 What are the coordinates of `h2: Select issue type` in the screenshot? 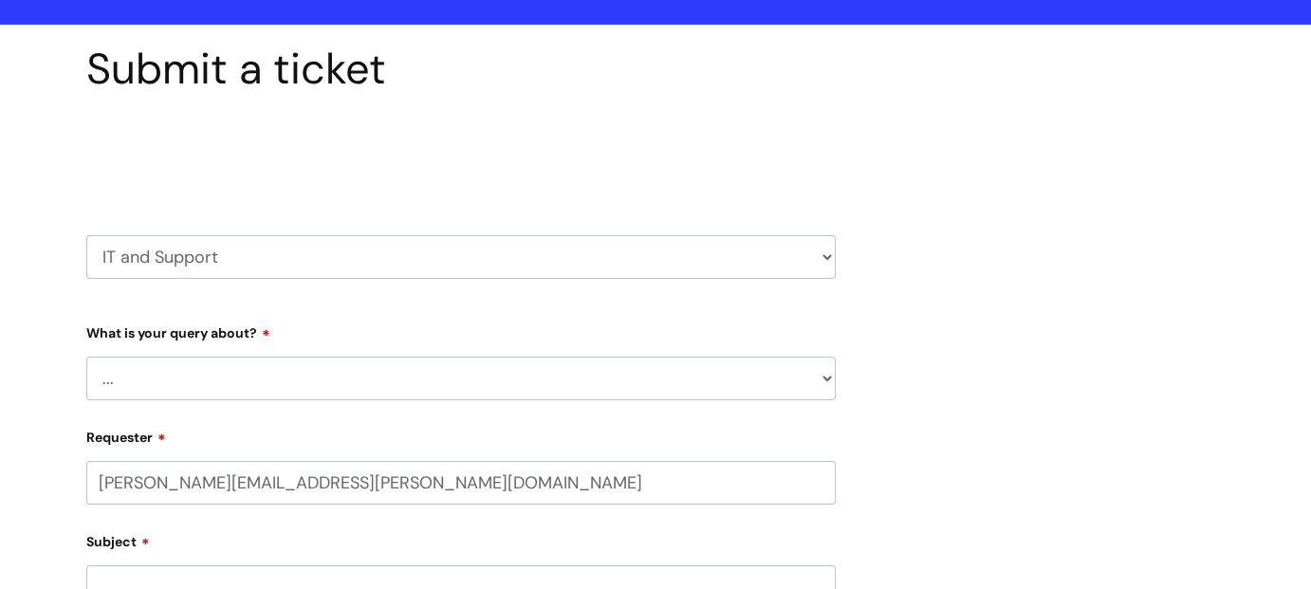 It's located at (461, 156).